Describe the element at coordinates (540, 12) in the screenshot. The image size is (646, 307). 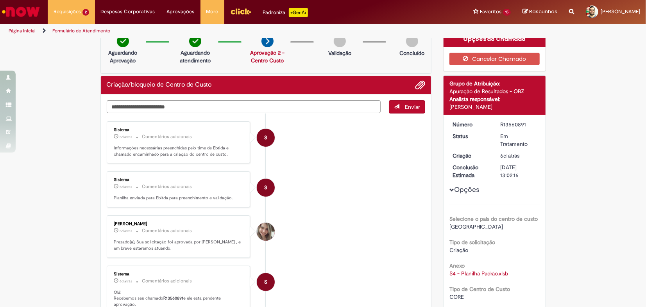
I see `a: Rascunhos` at that location.